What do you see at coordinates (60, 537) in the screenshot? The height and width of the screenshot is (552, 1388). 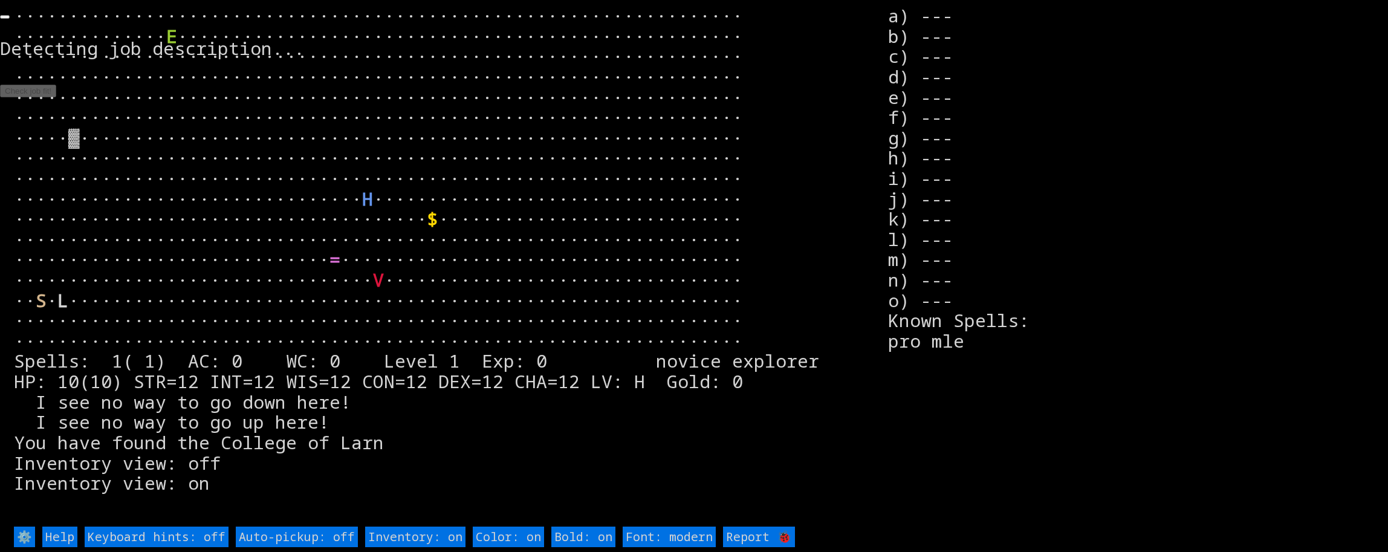 I see `input: Help` at bounding box center [60, 537].